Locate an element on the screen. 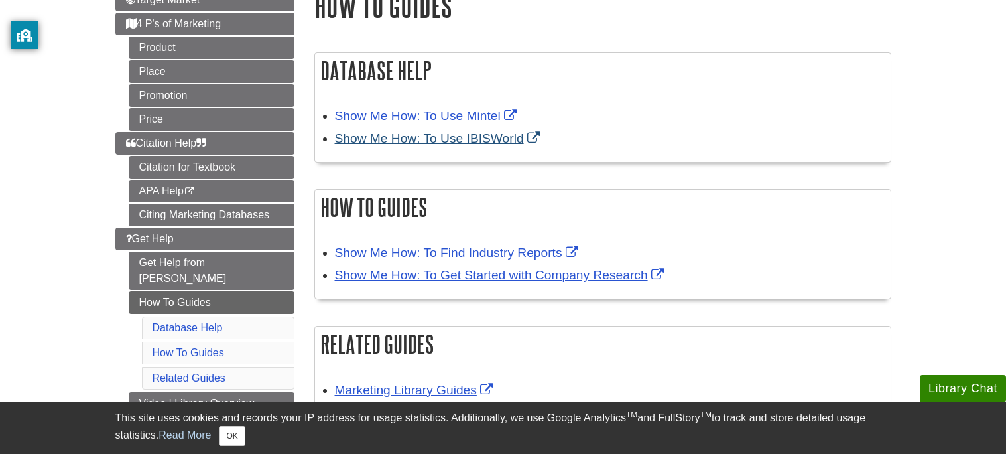 This screenshot has height=454, width=1006. a: Video | Library Overview is located at coordinates (212, 403).